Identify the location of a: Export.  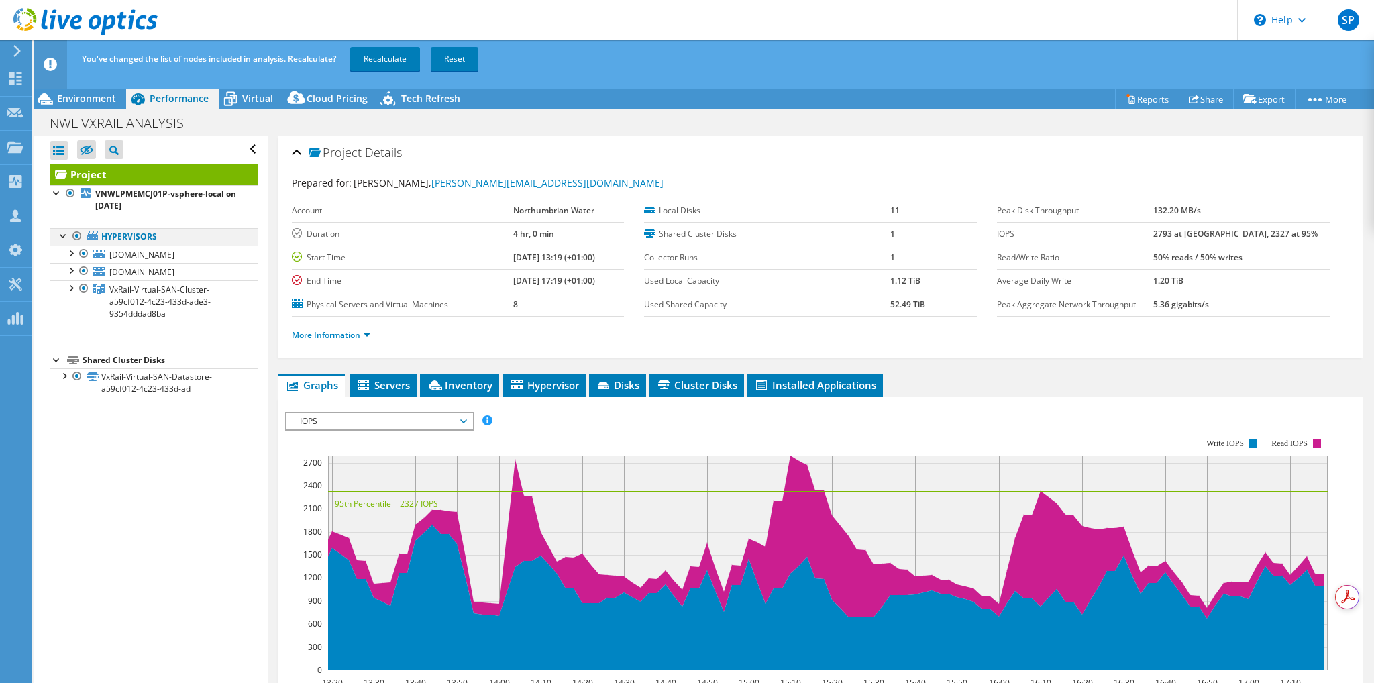
(1264, 99).